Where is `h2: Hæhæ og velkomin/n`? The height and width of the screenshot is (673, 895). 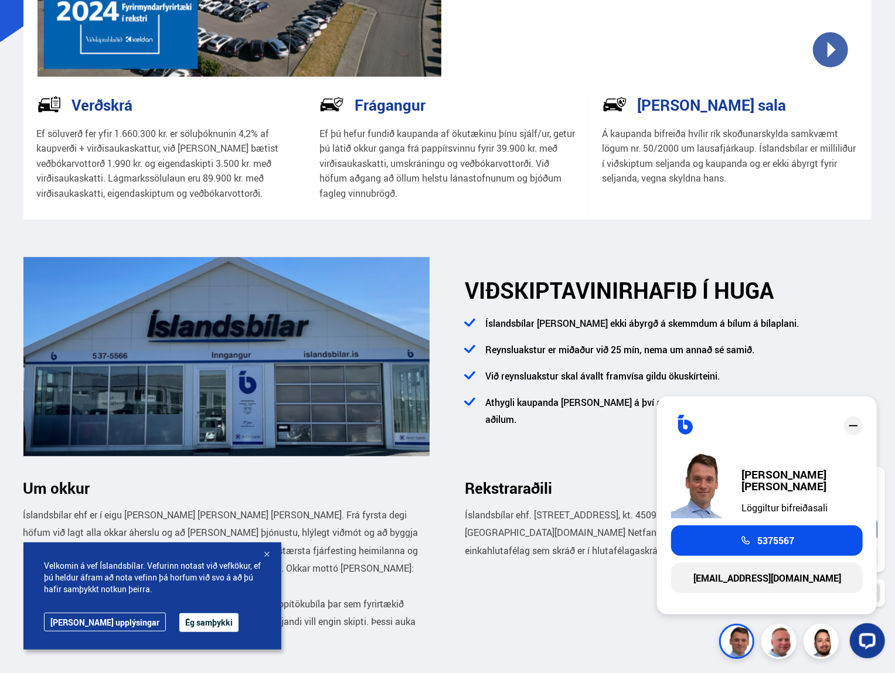
h2: Hæhæ og velkomin/n is located at coordinates (77, 35).